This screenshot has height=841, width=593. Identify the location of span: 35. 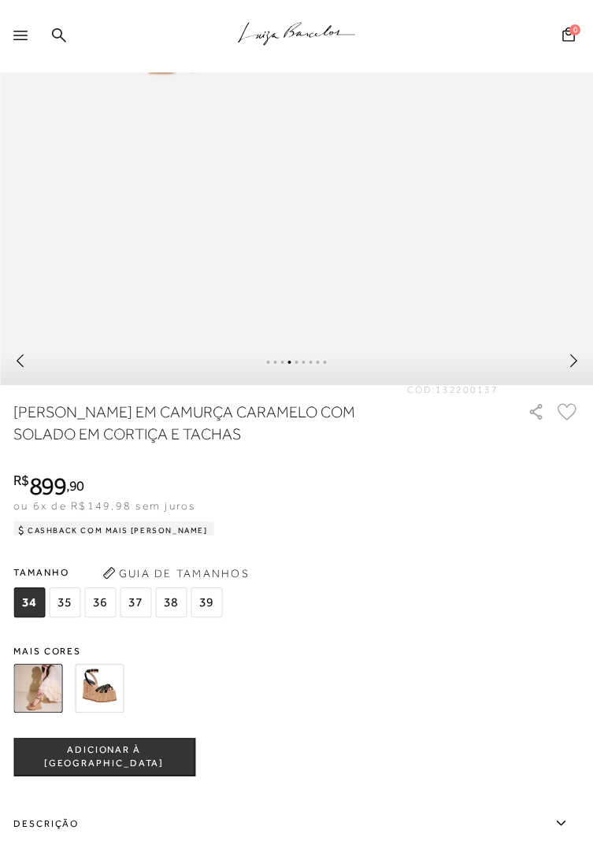
(65, 602).